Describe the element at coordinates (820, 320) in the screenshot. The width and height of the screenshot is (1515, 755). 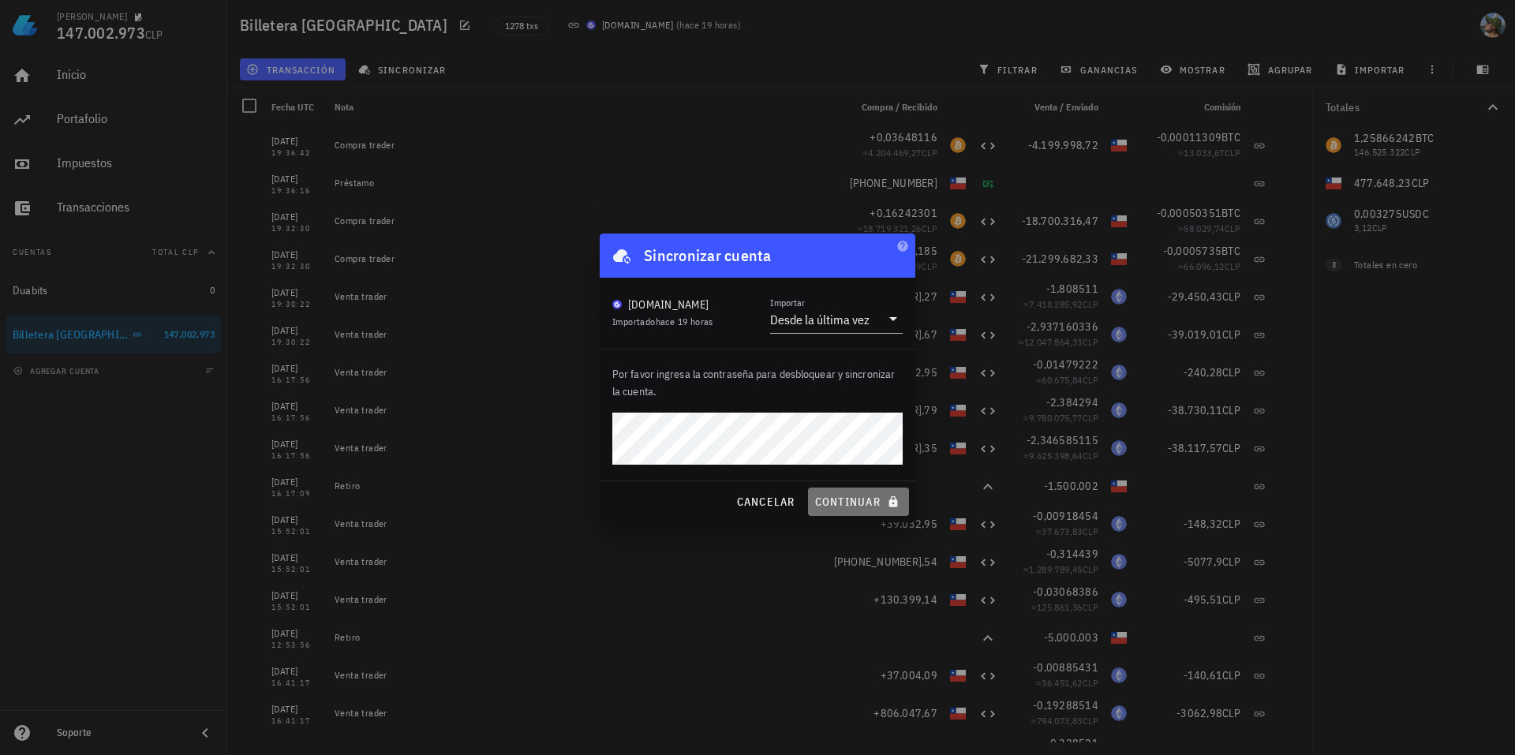
I see `div: Desde la última vez` at that location.